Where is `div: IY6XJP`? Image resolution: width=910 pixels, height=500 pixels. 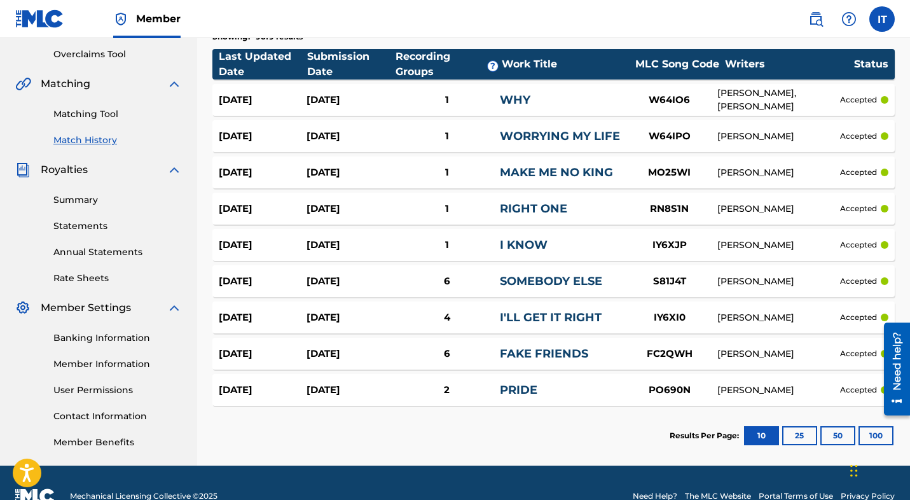 div: IY6XJP is located at coordinates (670, 245).